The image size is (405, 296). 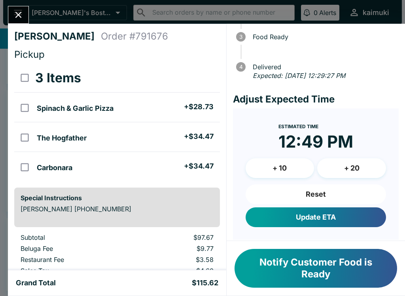 I want to click on text: 3, so click(x=241, y=37).